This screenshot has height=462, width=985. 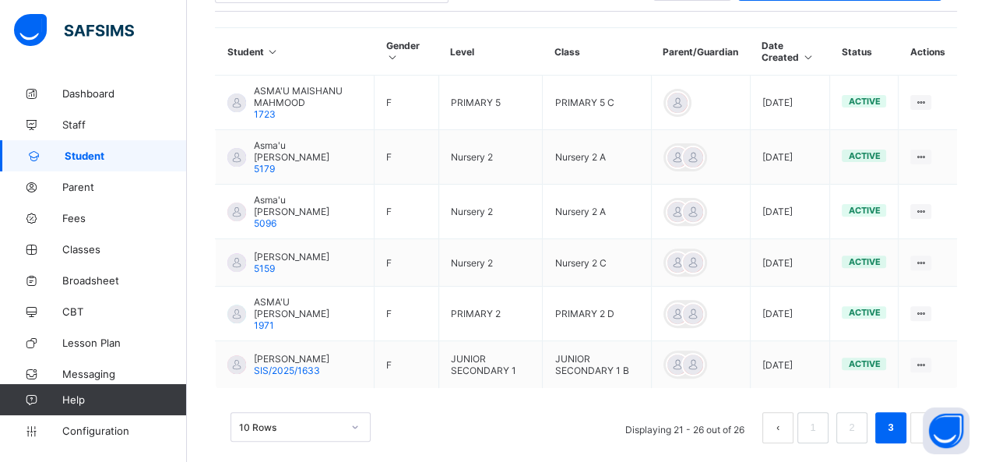 I want to click on th: Actions, so click(x=927, y=51).